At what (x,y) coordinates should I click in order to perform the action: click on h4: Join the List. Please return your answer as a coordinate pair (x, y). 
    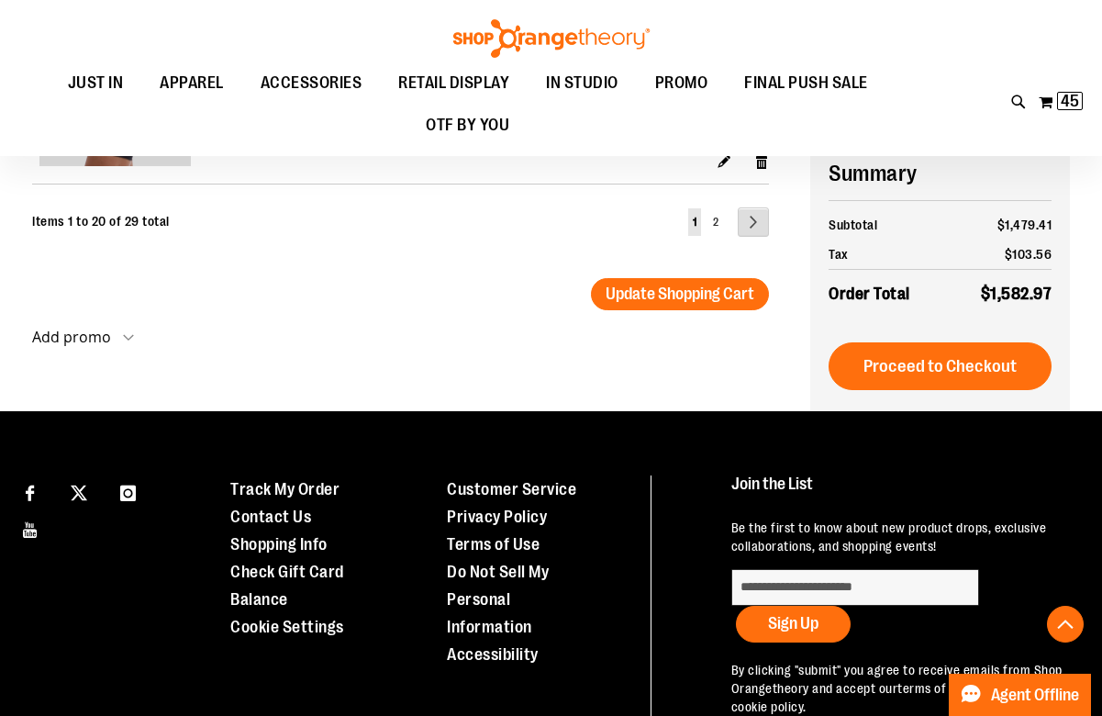
    Looking at the image, I should click on (901, 492).